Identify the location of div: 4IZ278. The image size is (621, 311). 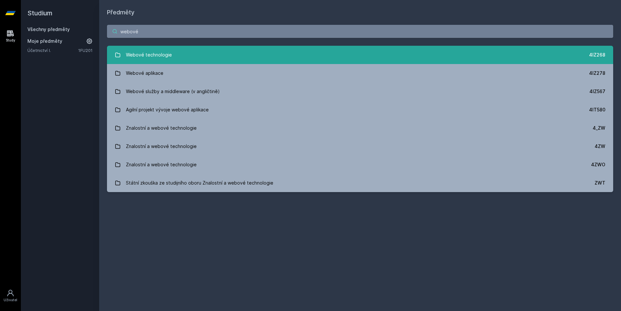
(597, 73).